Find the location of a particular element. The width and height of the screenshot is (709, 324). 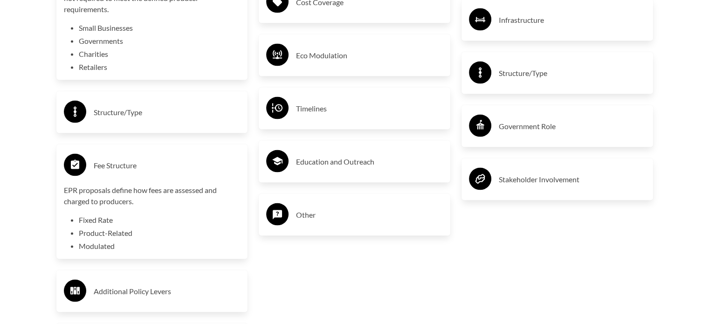

h3: Government Role is located at coordinates (572, 126).